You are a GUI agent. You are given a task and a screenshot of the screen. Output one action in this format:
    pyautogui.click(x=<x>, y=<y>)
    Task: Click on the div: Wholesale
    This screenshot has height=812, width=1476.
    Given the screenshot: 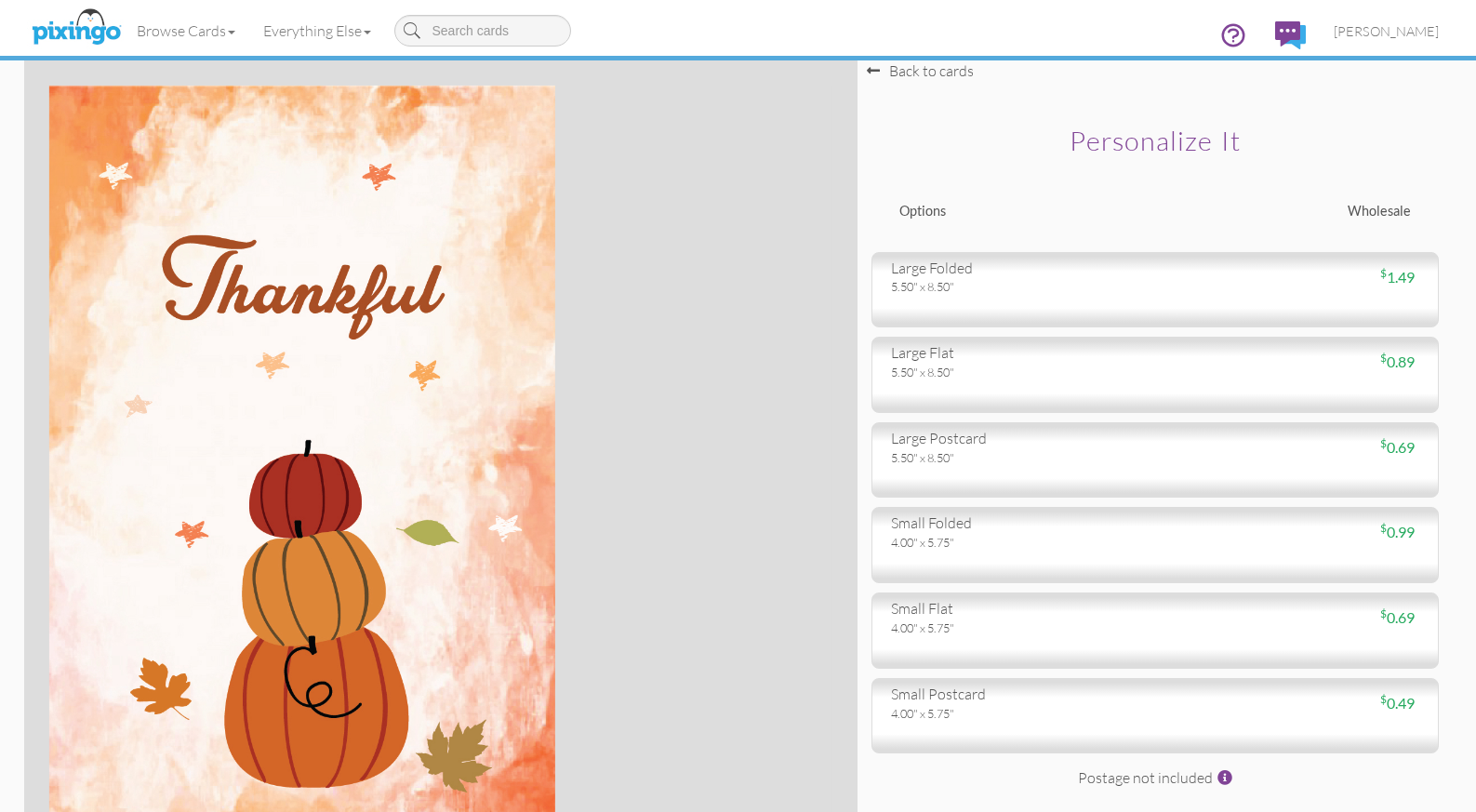 What is the action you would take?
    pyautogui.click(x=1290, y=211)
    